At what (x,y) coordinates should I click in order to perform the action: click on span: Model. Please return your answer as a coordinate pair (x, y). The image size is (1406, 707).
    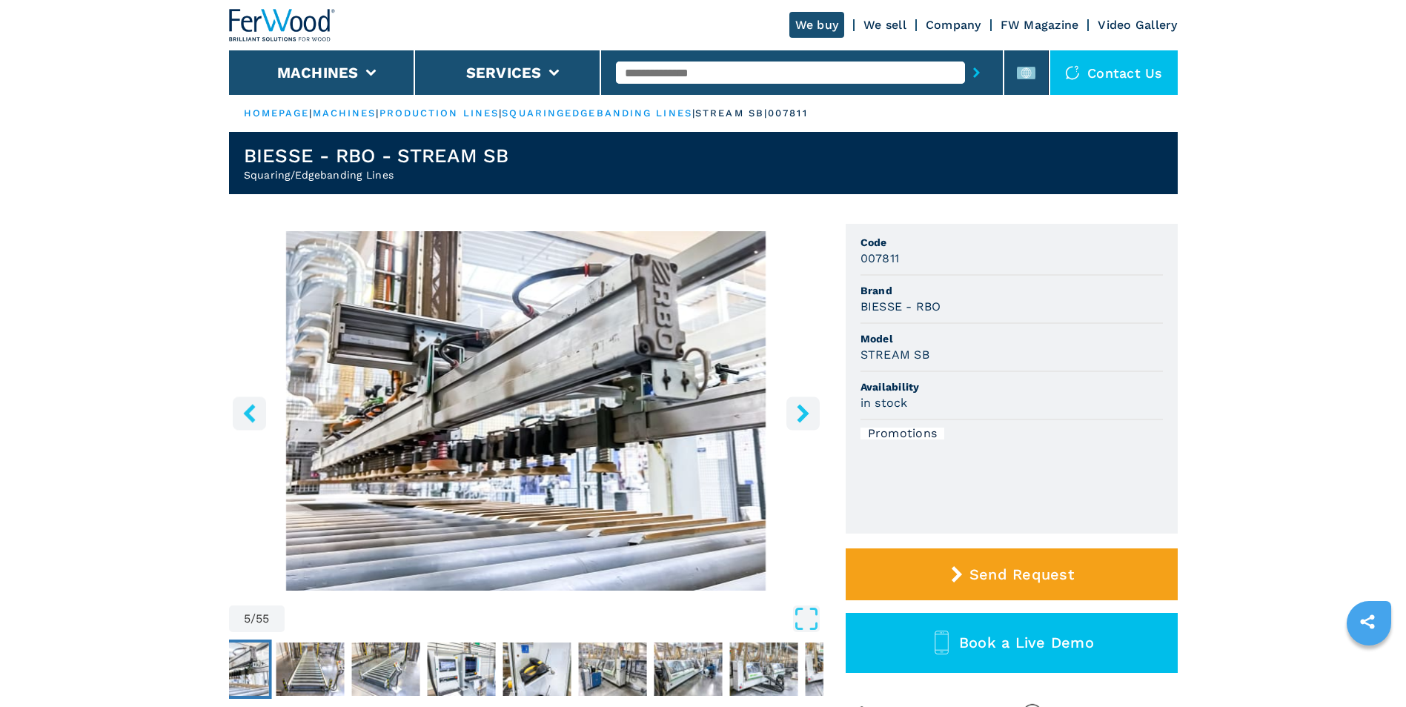
    Looking at the image, I should click on (1012, 339).